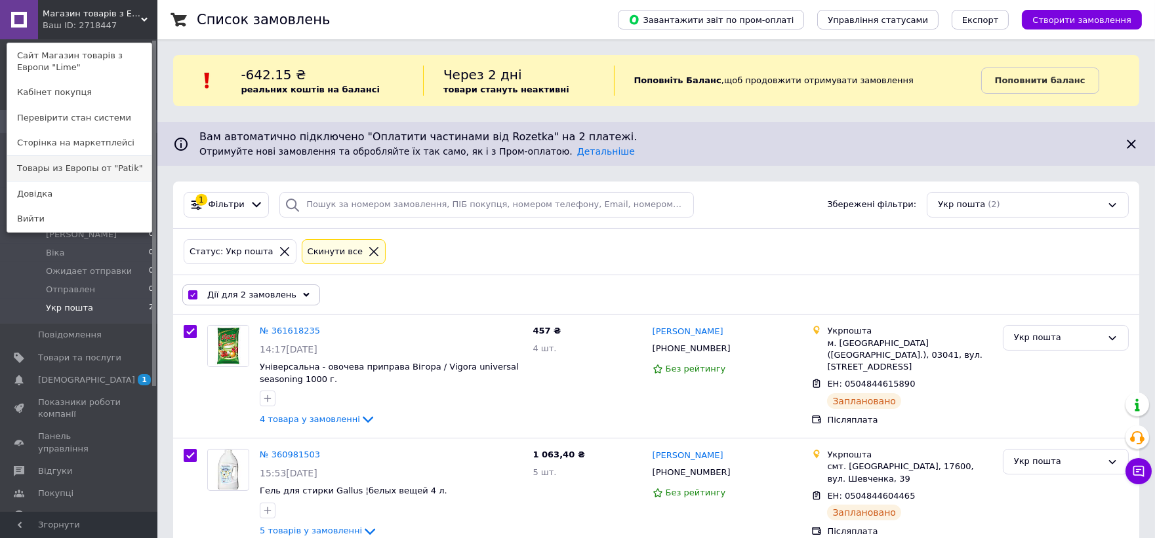 The width and height of the screenshot is (1155, 538). What do you see at coordinates (56, 494) in the screenshot?
I see `span: Покупці` at bounding box center [56, 494].